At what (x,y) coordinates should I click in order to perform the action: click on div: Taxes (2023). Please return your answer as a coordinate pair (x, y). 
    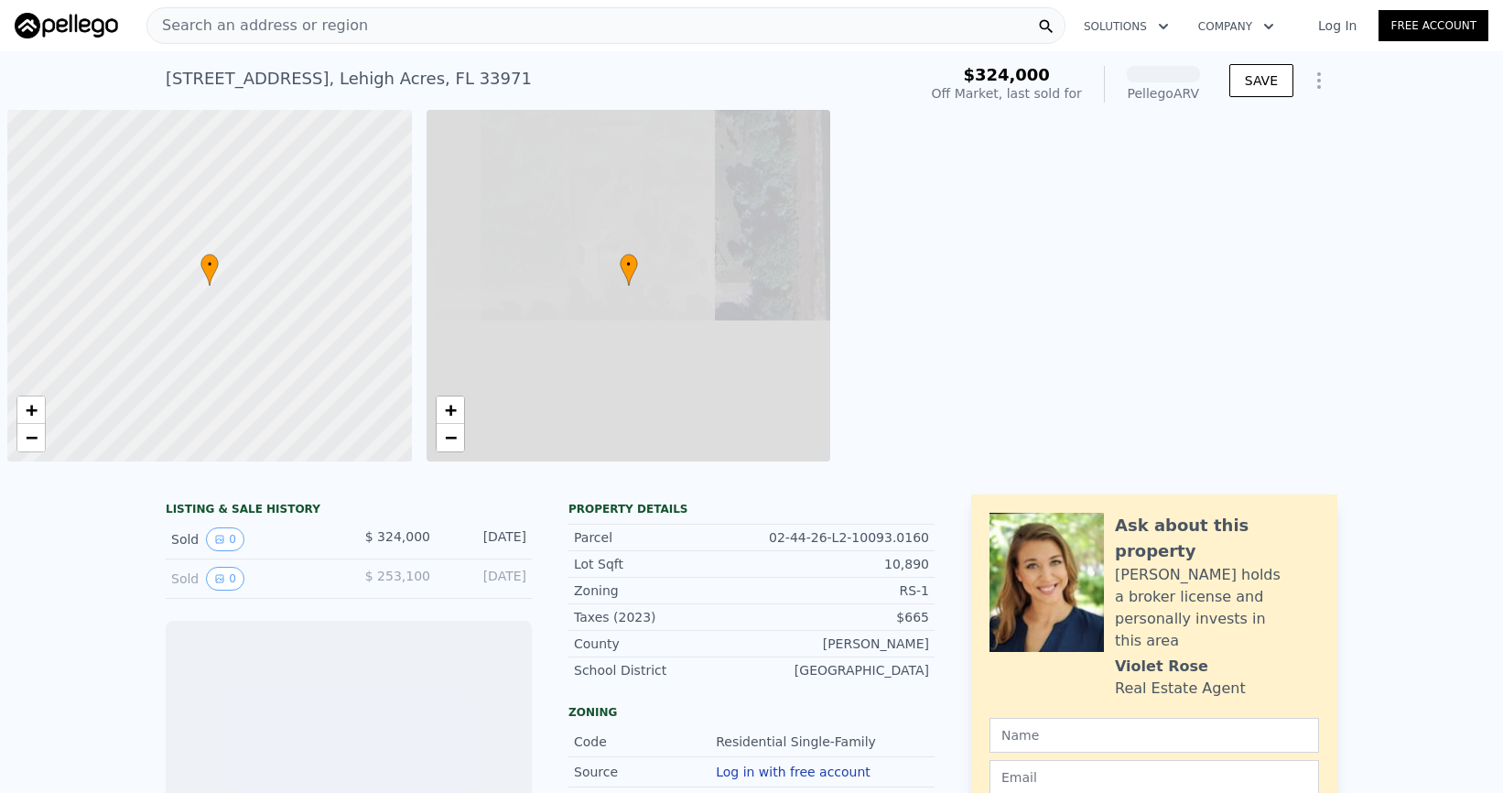
    Looking at the image, I should click on (663, 617).